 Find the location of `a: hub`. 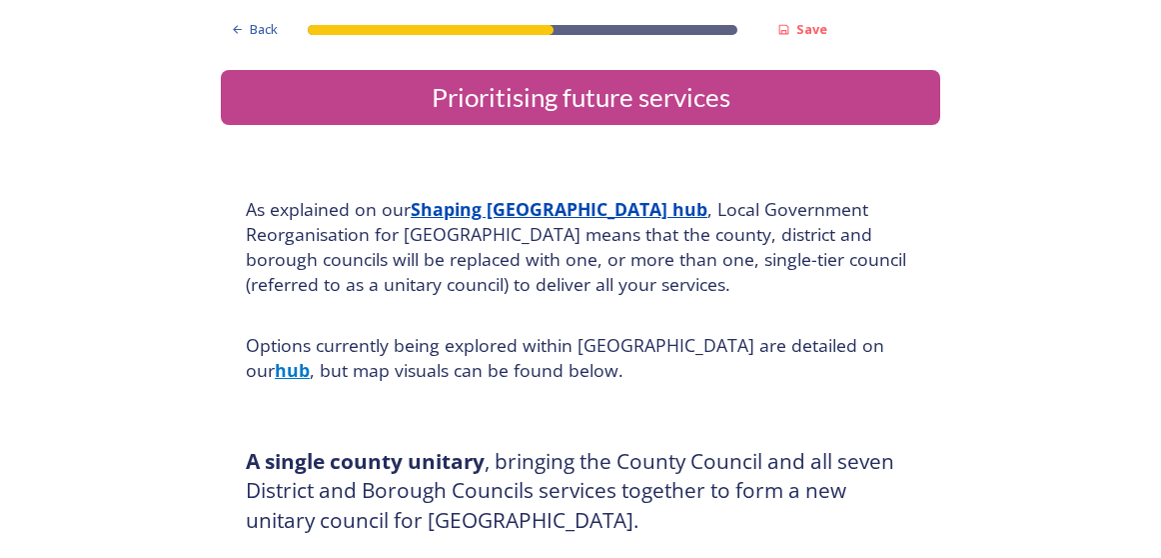

a: hub is located at coordinates (292, 370).